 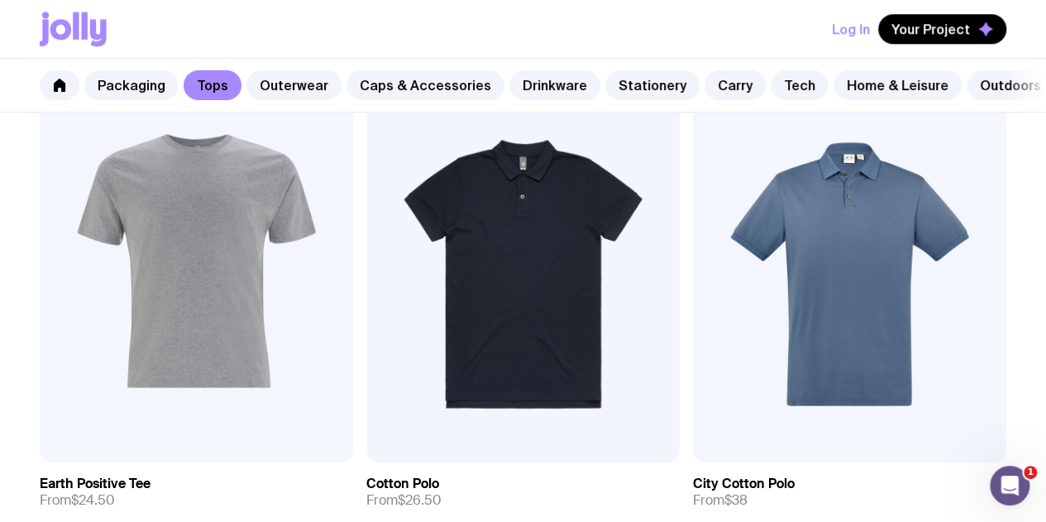 What do you see at coordinates (800, 85) in the screenshot?
I see `a: Tech` at bounding box center [800, 85].